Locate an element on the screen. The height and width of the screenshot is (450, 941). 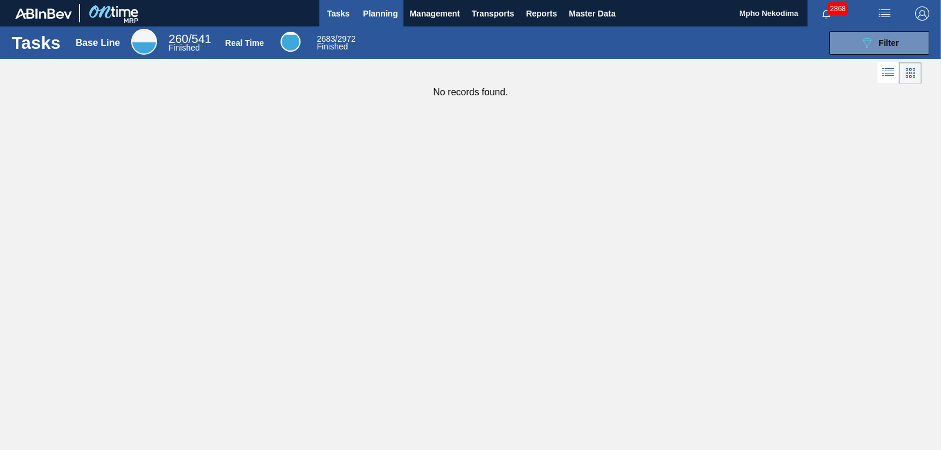
span: Filter is located at coordinates (888, 43).